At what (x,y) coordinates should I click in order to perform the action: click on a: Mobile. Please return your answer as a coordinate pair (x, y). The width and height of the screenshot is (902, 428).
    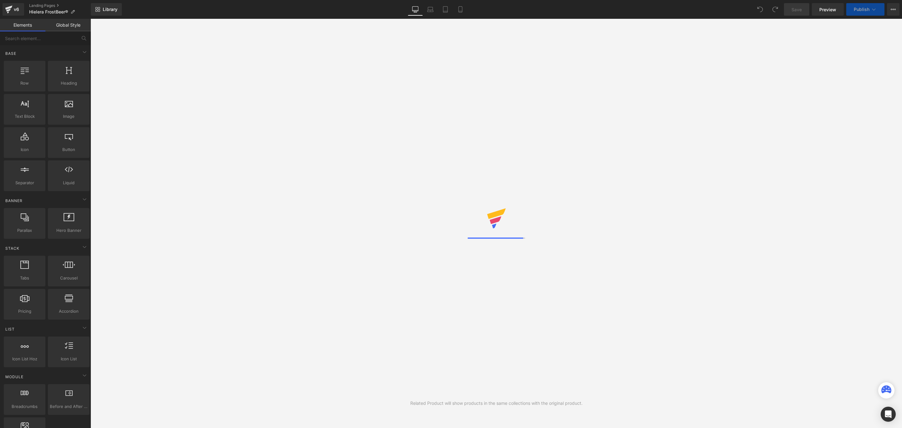
    Looking at the image, I should click on (460, 9).